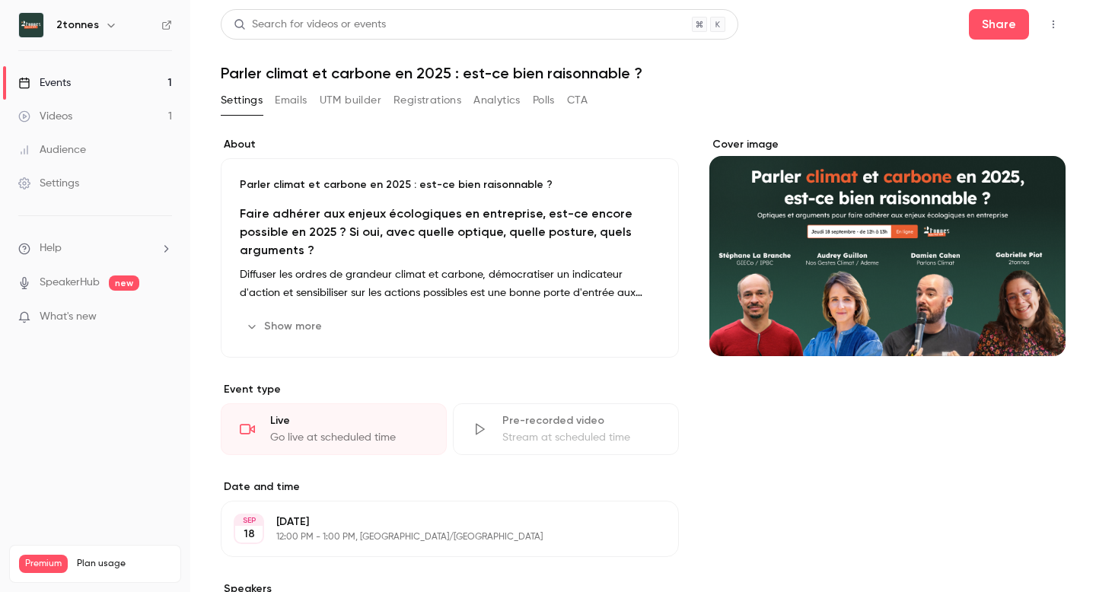  I want to click on div: SEP, so click(249, 520).